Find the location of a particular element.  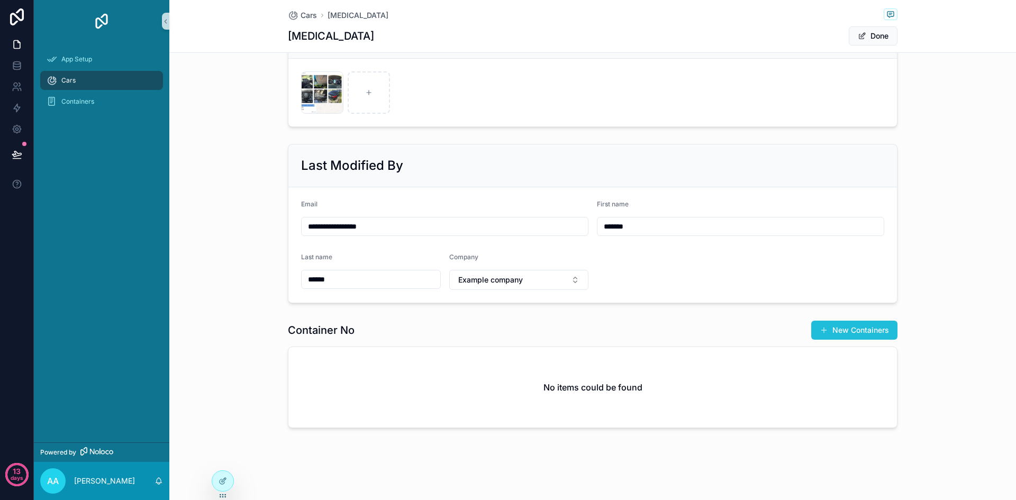

button: Done is located at coordinates (873, 36).